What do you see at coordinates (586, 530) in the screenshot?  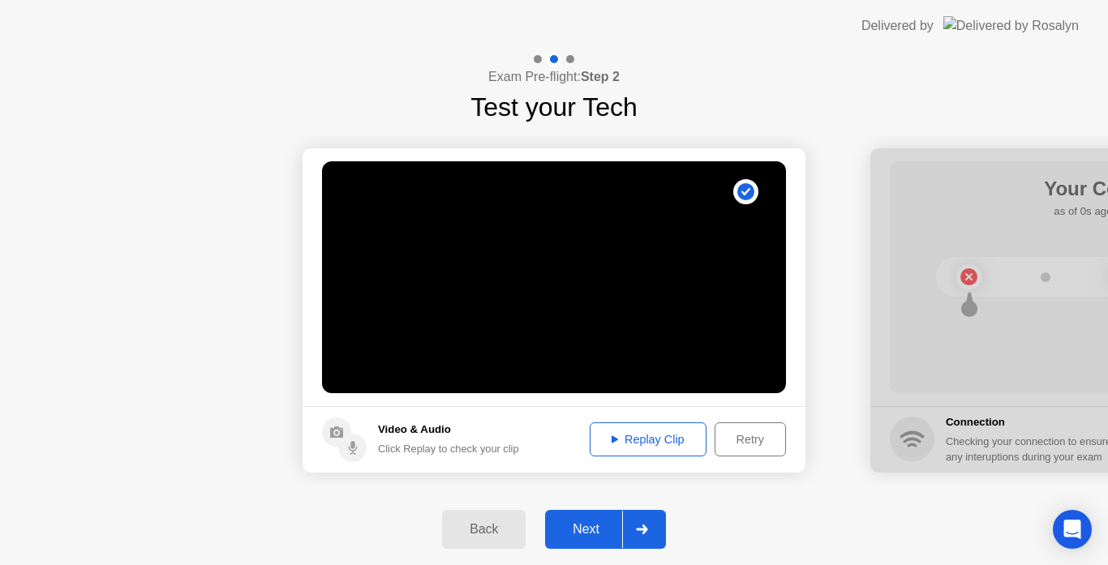 I see `div: Next` at bounding box center [586, 530].